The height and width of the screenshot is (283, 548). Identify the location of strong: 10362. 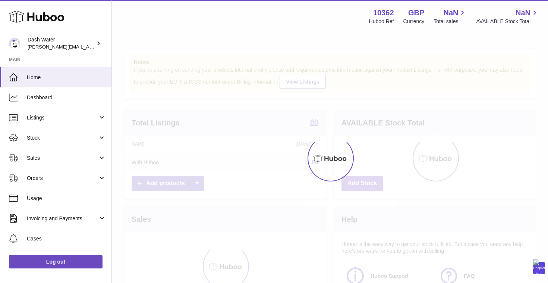
(384, 13).